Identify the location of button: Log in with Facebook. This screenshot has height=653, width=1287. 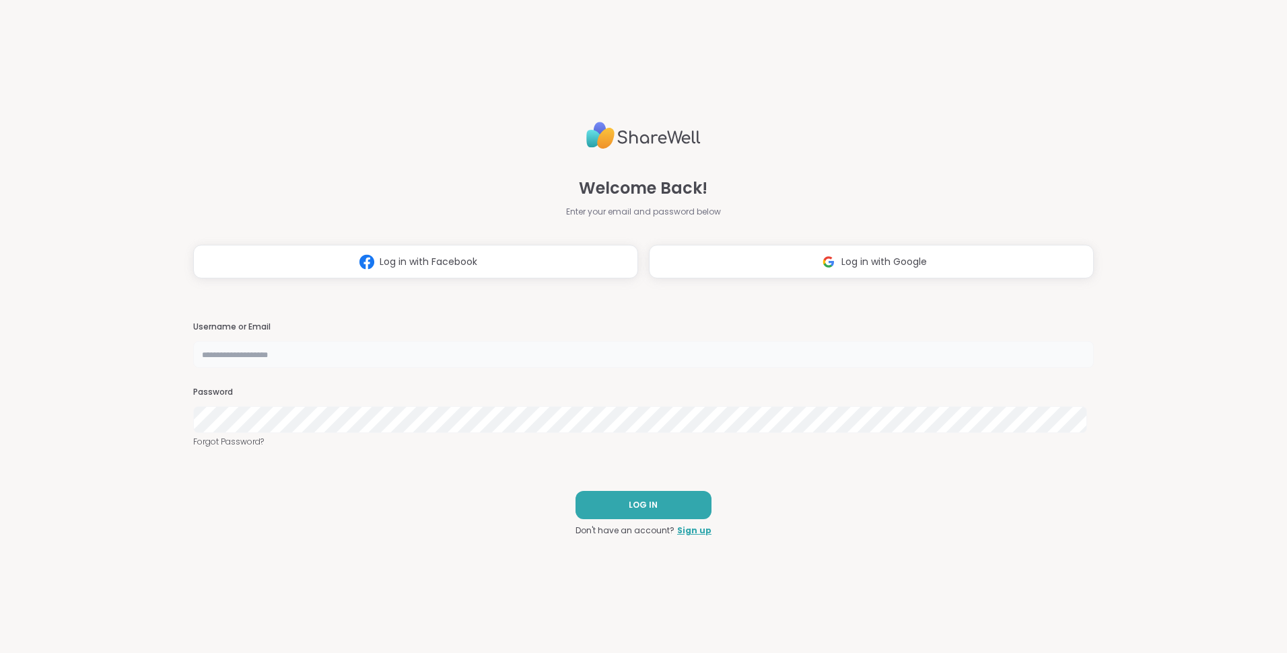
(415, 262).